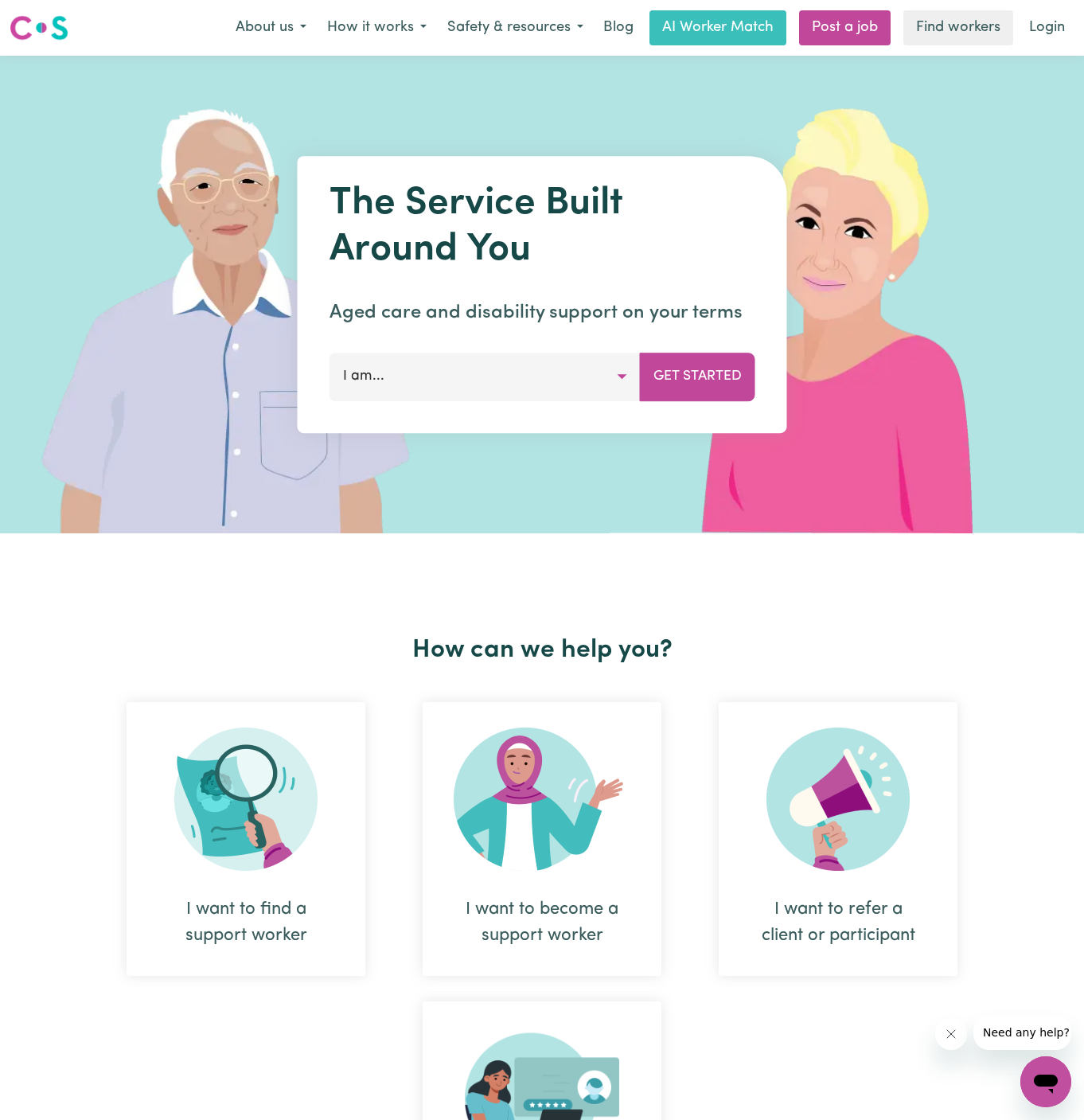 This screenshot has height=1120, width=1084. What do you see at coordinates (515, 28) in the screenshot?
I see `button: Safety & resources` at bounding box center [515, 28].